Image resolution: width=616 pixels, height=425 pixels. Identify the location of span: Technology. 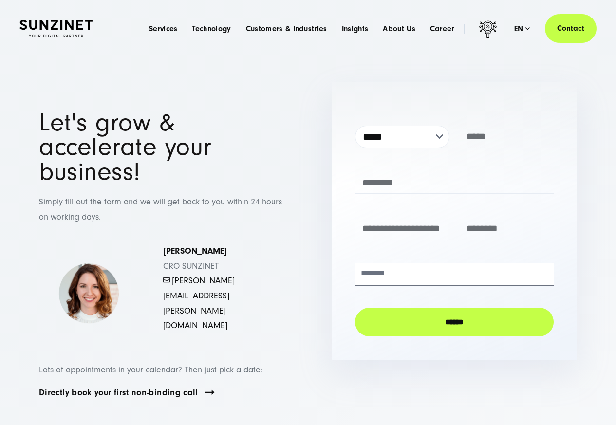
(211, 29).